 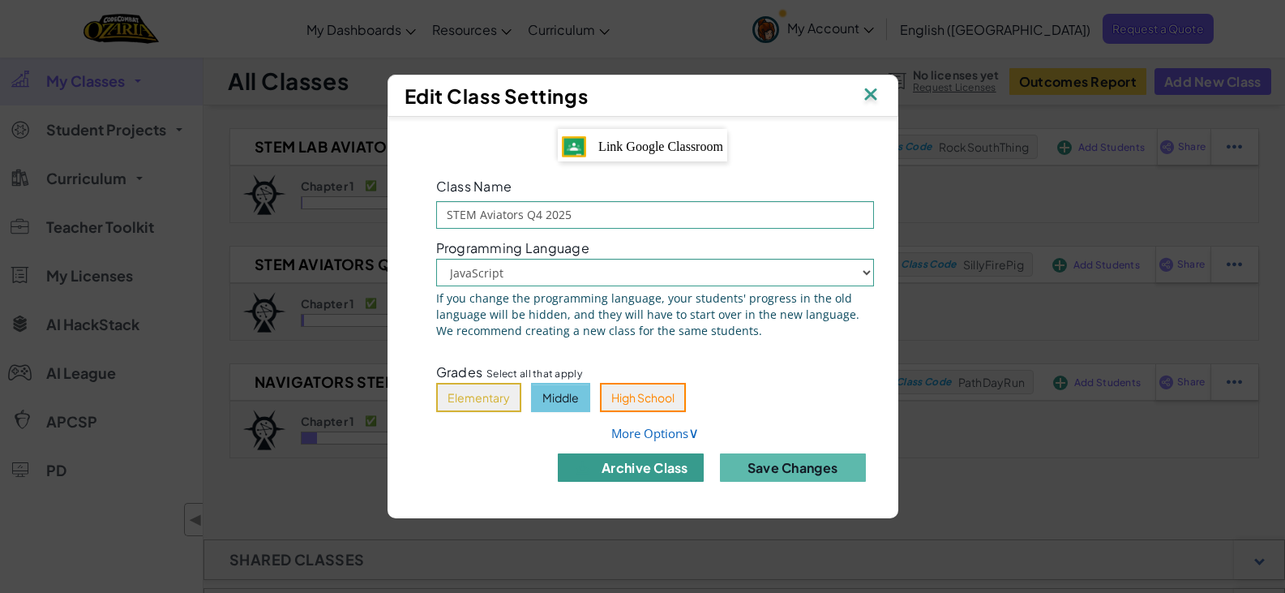 I want to click on img: IconClose.svg, so click(x=871, y=96).